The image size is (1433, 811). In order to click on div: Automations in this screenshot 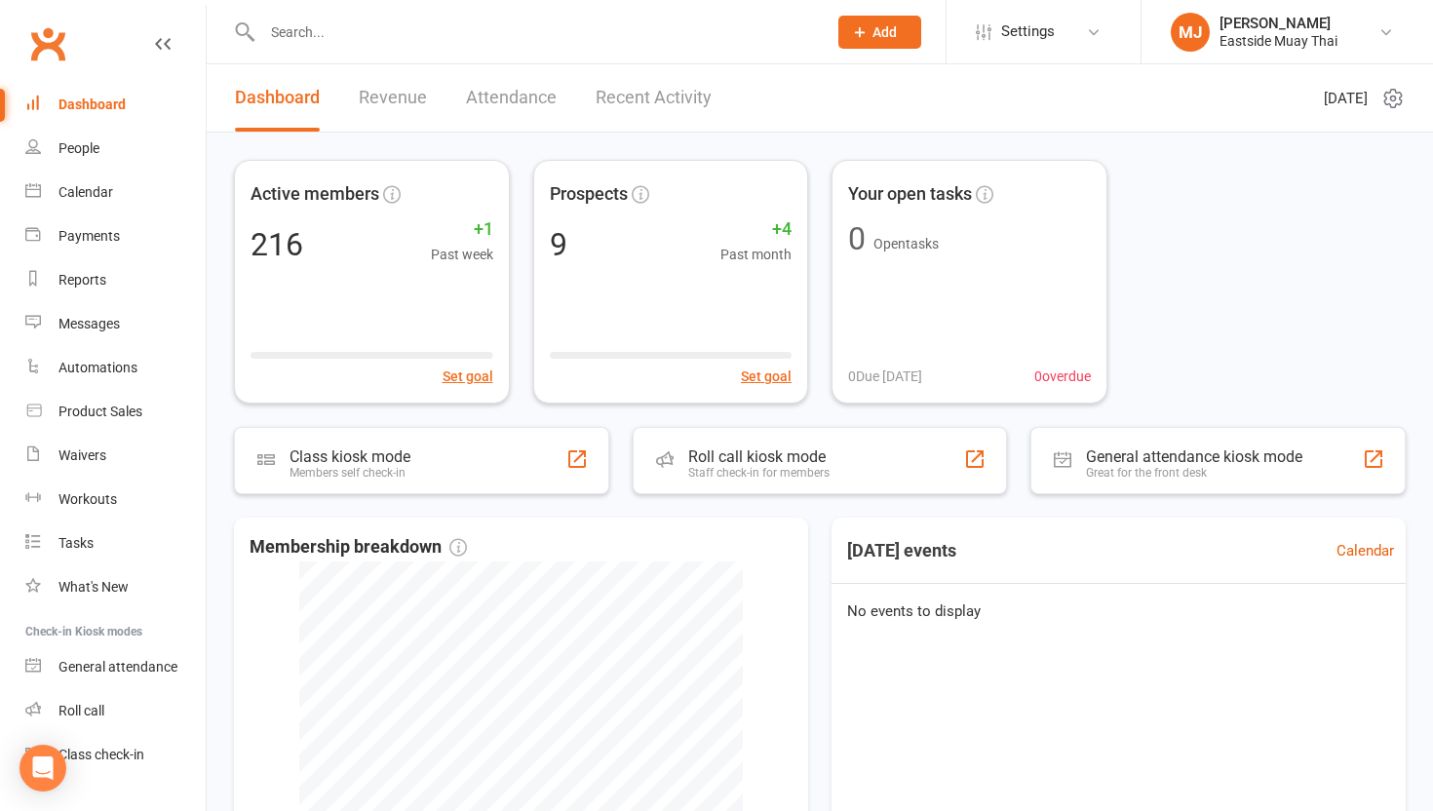, I will do `click(98, 368)`.